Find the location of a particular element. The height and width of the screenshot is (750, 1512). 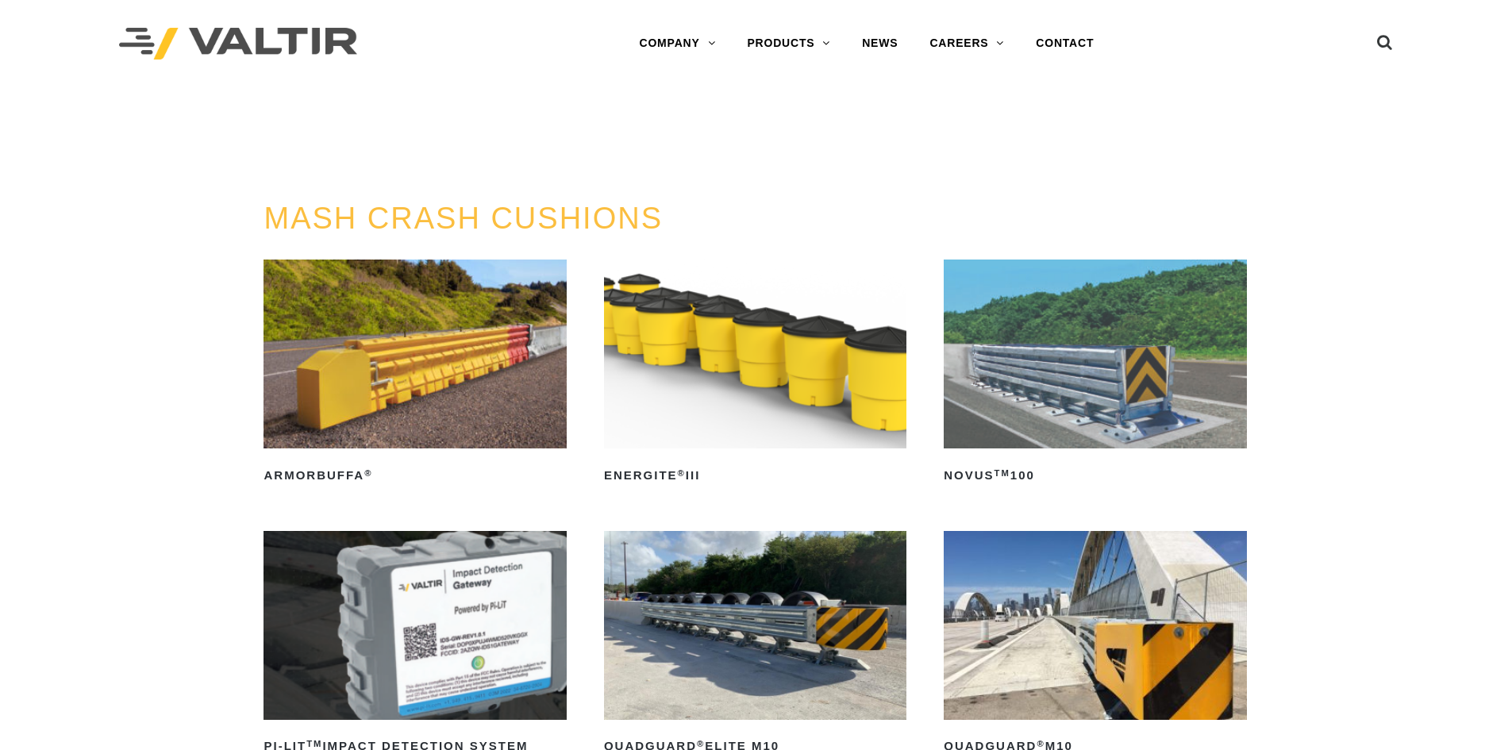

h2: ENERGITE III is located at coordinates (755, 475).